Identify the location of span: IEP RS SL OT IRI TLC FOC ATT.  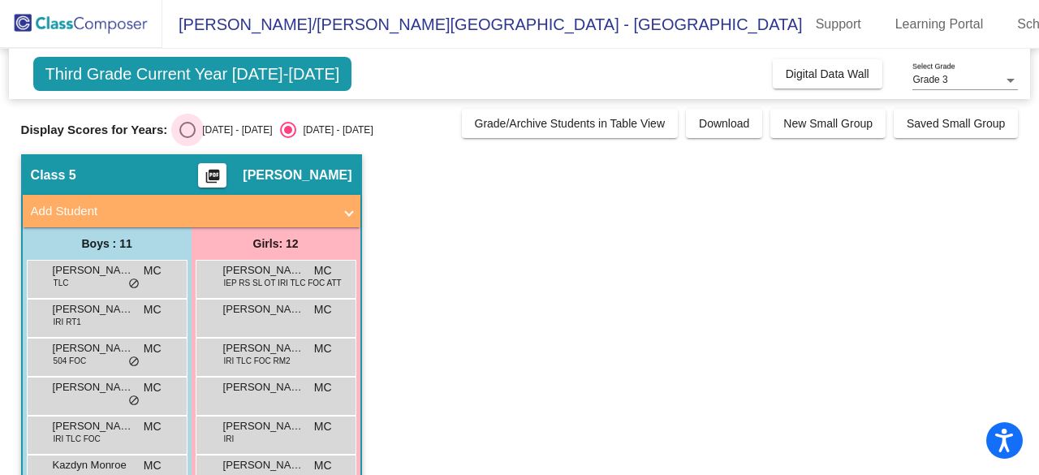
(282, 282).